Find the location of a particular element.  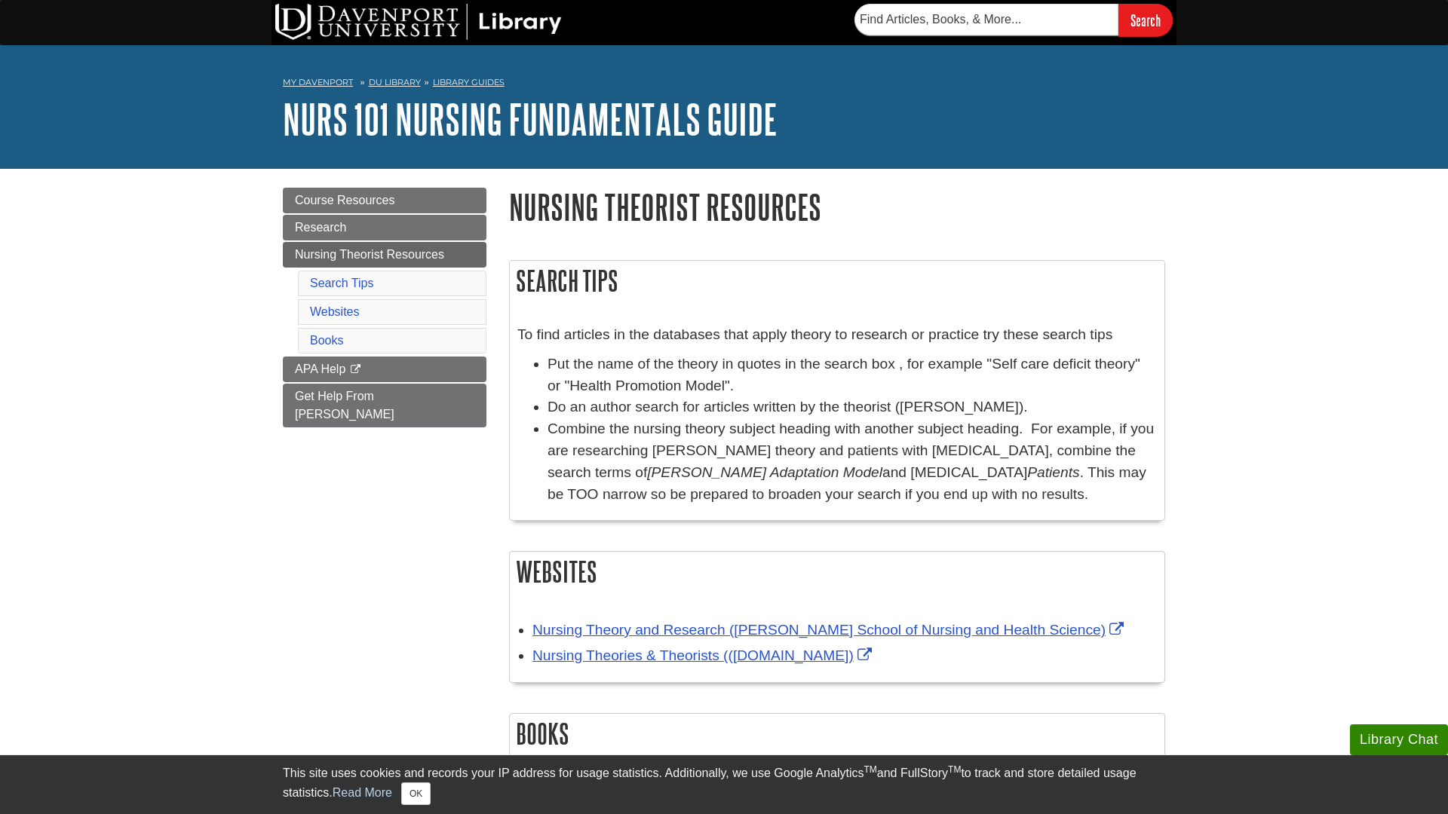

nav: breadcrumb is located at coordinates (724, 84).